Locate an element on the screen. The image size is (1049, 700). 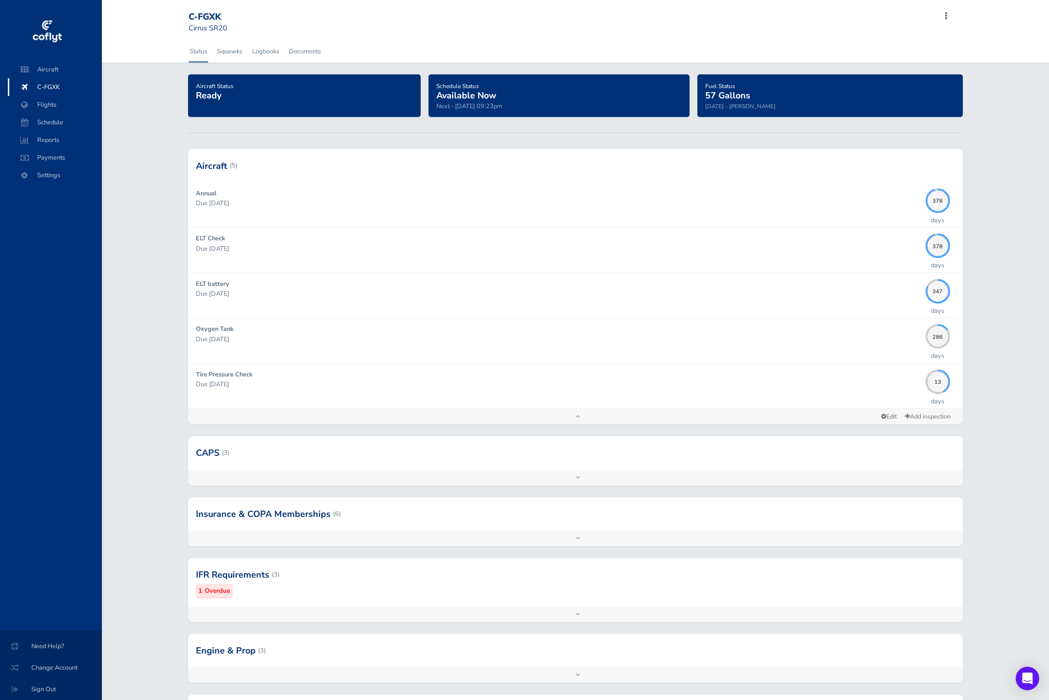
a: Edit is located at coordinates (889, 417).